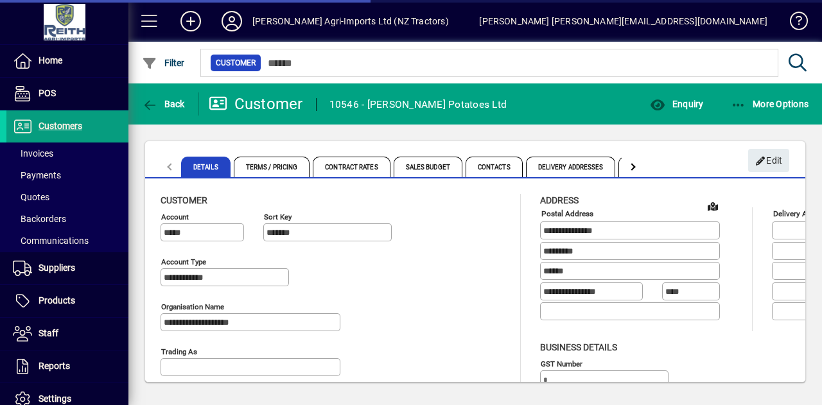 The height and width of the screenshot is (405, 822). What do you see at coordinates (428, 167) in the screenshot?
I see `span: Sales Budget` at bounding box center [428, 167].